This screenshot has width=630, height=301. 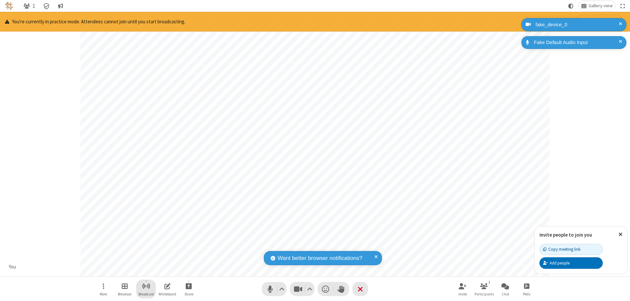 What do you see at coordinates (282, 288) in the screenshot?
I see `button: Audio settings` at bounding box center [282, 288].